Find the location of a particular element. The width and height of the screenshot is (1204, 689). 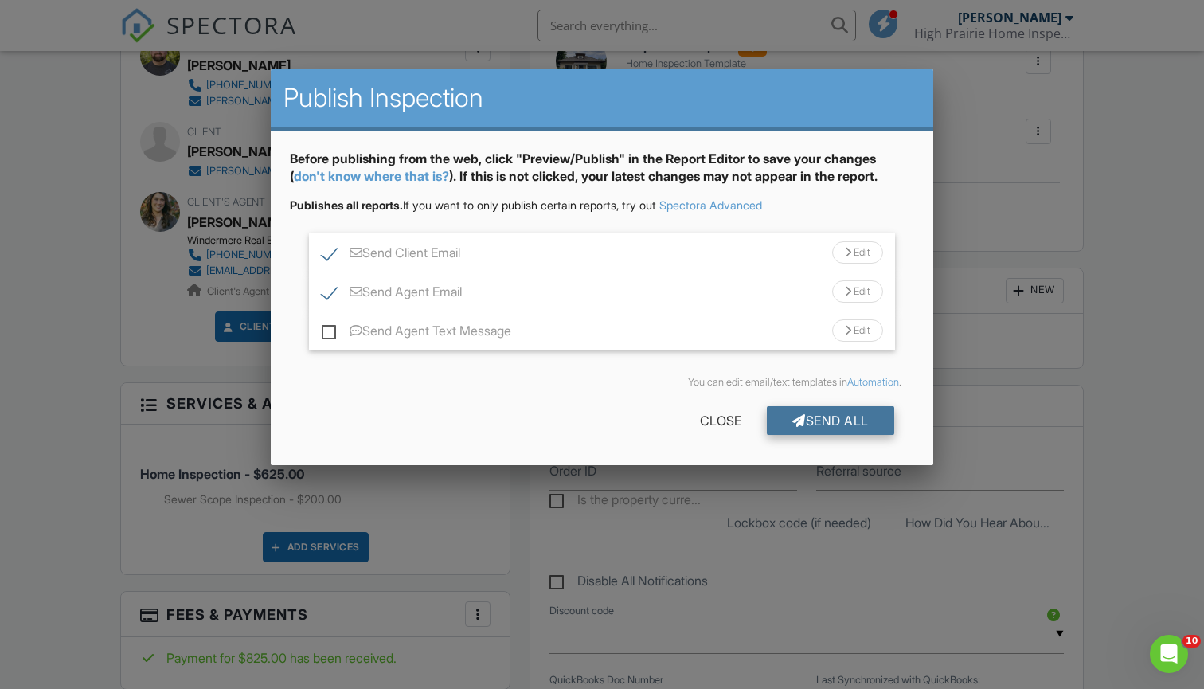

div: Close is located at coordinates (721, 420).